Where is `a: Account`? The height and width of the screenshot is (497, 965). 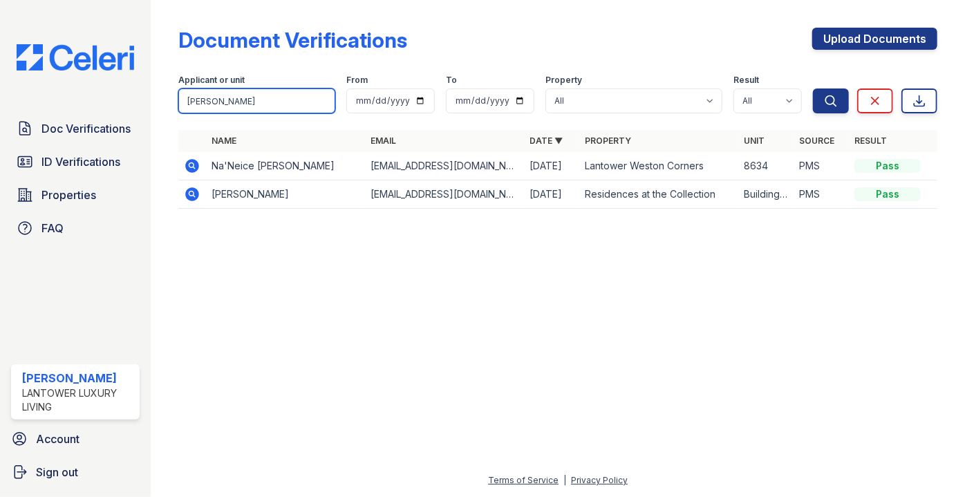 a: Account is located at coordinates (75, 439).